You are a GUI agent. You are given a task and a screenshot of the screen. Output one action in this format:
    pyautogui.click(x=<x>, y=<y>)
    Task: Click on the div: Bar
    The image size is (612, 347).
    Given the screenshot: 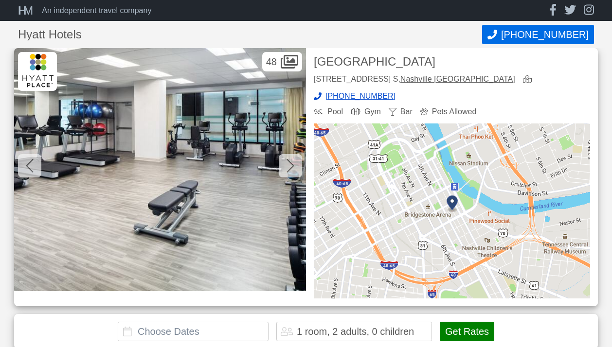 What is the action you would take?
    pyautogui.click(x=401, y=112)
    